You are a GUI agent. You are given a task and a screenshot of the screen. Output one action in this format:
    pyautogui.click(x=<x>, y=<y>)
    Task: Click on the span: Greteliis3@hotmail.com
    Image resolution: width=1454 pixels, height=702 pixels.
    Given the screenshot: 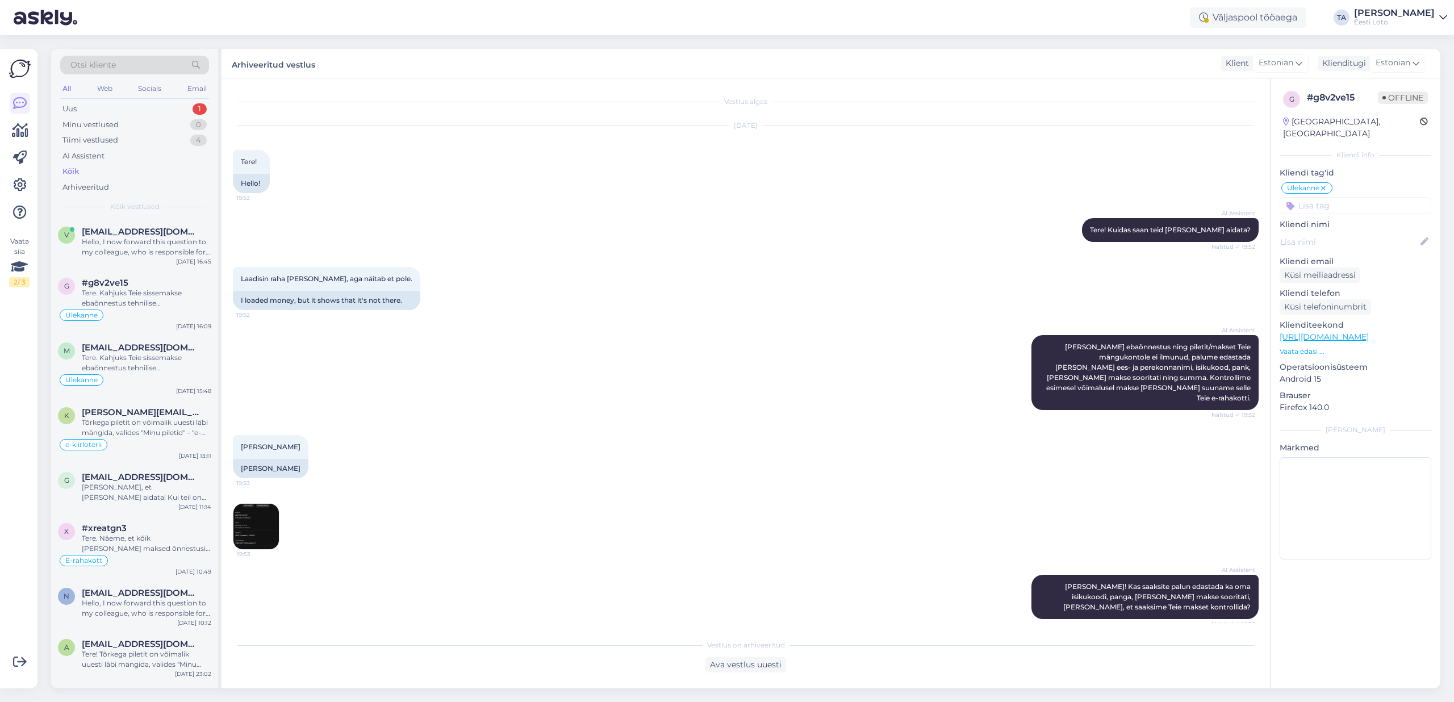 What is the action you would take?
    pyautogui.click(x=141, y=477)
    